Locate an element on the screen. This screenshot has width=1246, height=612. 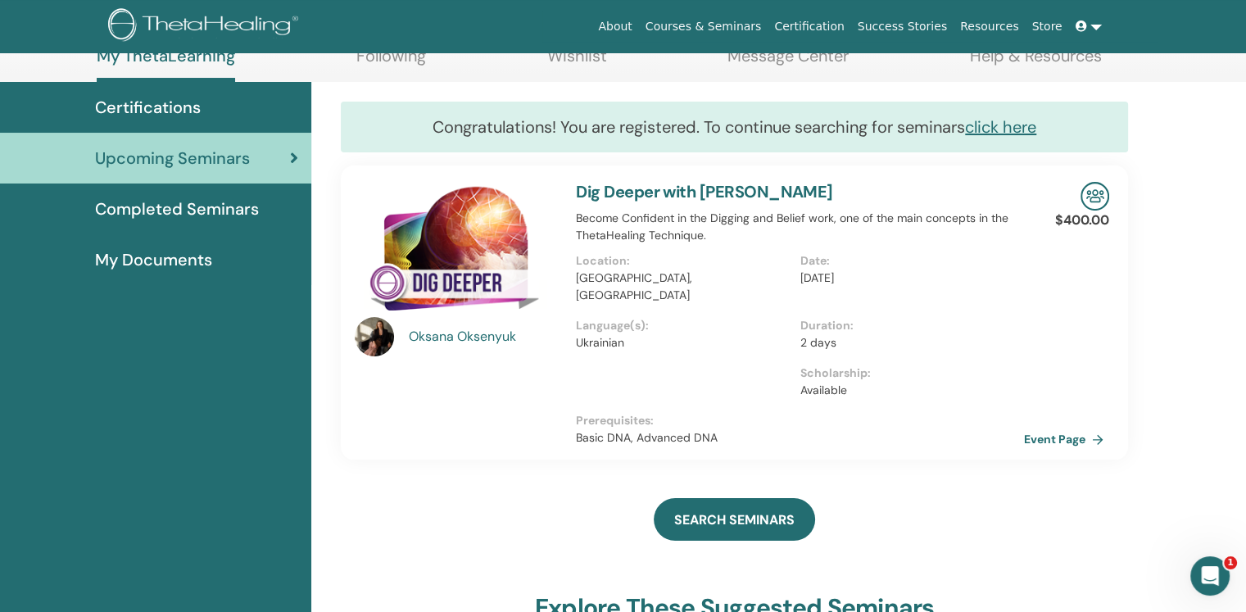
a: Courses & Seminars is located at coordinates (704, 26).